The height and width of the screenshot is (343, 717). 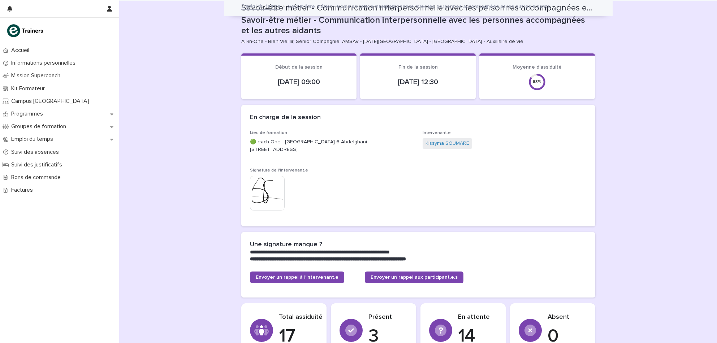 What do you see at coordinates (37, 177) in the screenshot?
I see `p: Bons de commande` at bounding box center [37, 177].